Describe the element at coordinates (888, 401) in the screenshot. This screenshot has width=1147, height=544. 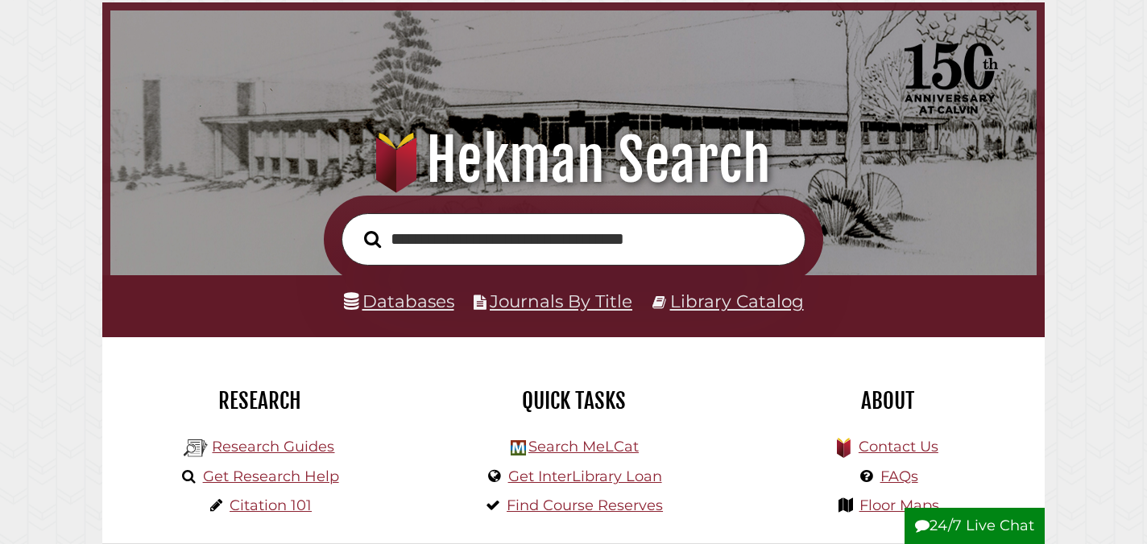
I see `h2: About` at that location.